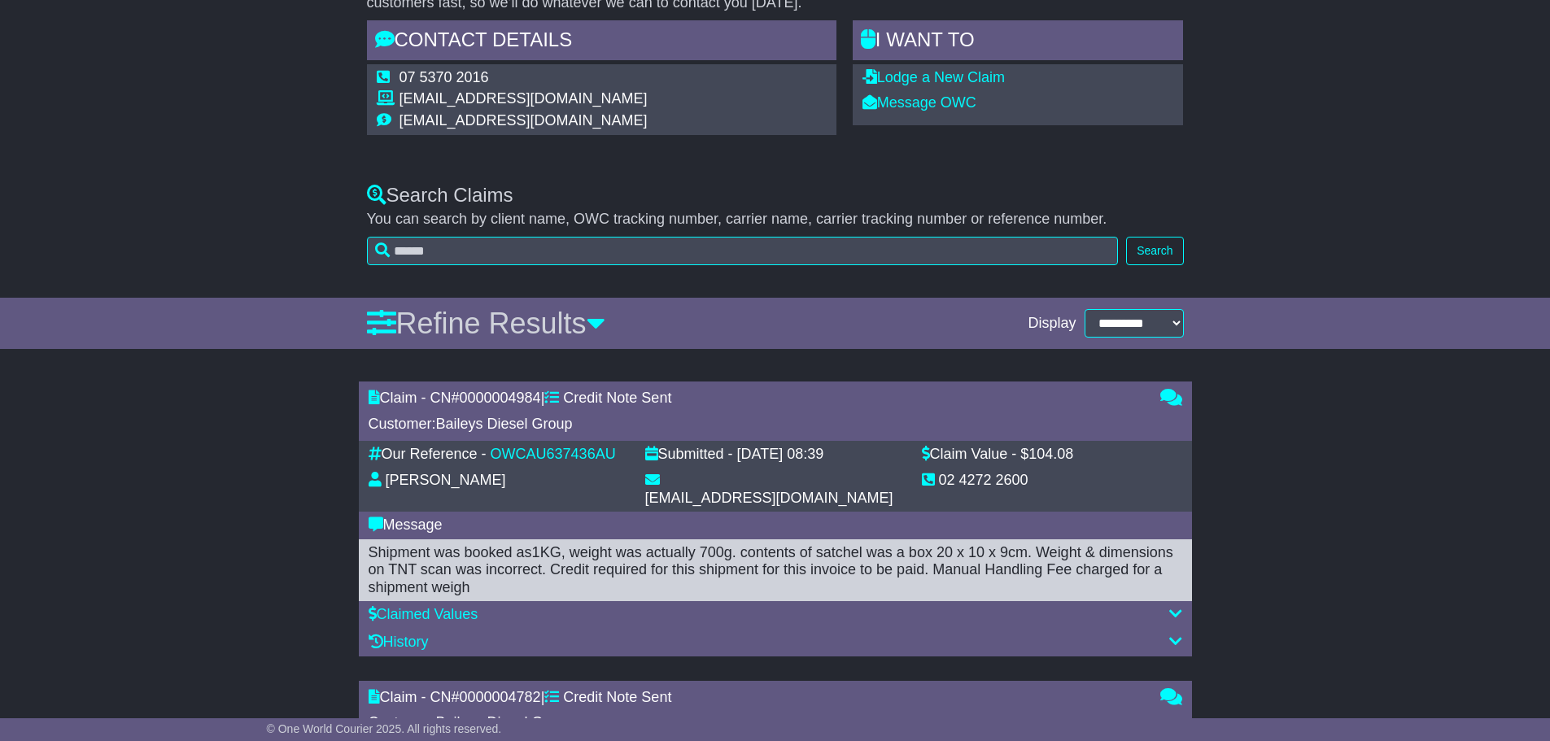  I want to click on div: Search Claims, so click(775, 195).